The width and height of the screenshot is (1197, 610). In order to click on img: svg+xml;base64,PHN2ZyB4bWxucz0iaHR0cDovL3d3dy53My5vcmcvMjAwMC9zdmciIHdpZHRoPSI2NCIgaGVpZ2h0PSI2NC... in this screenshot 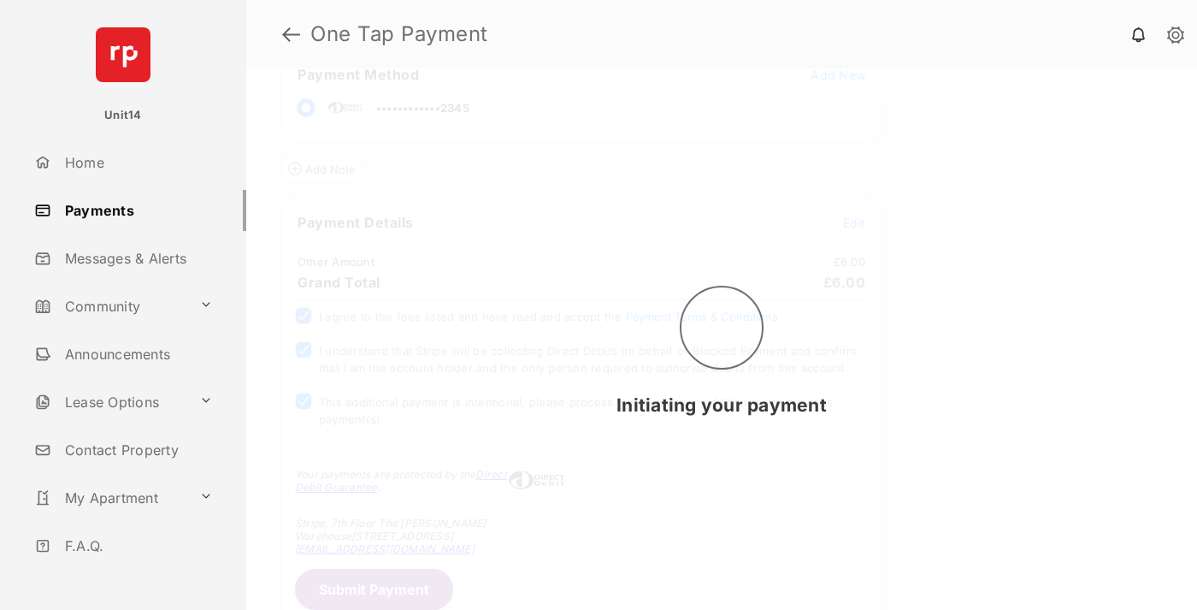, I will do `click(123, 55)`.